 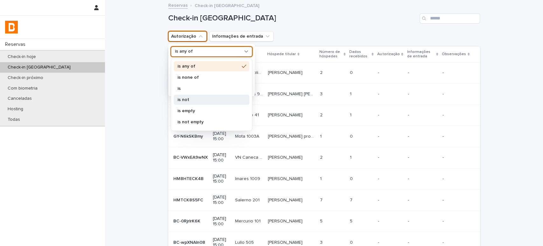 What do you see at coordinates (17, 44) in the screenshot?
I see `p: Reservas` at bounding box center [17, 44].